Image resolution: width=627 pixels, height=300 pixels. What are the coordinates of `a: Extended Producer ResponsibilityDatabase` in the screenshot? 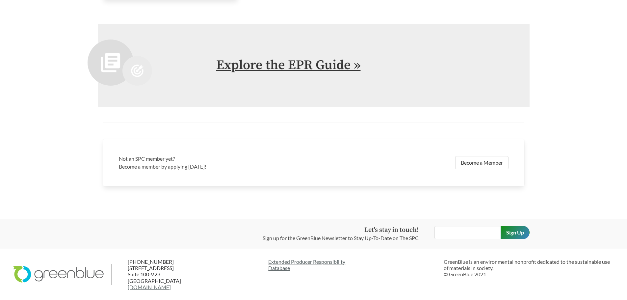 It's located at (353, 265).